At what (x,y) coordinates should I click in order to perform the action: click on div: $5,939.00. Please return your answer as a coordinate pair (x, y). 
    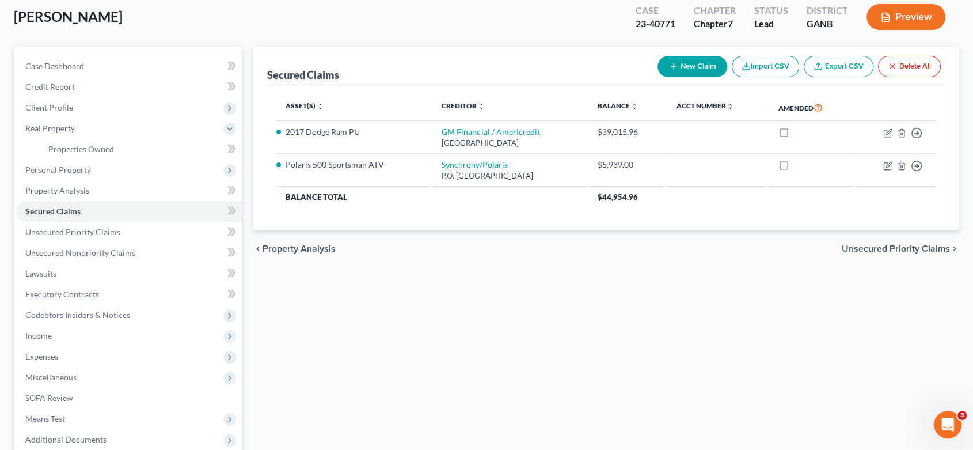
    Looking at the image, I should click on (628, 165).